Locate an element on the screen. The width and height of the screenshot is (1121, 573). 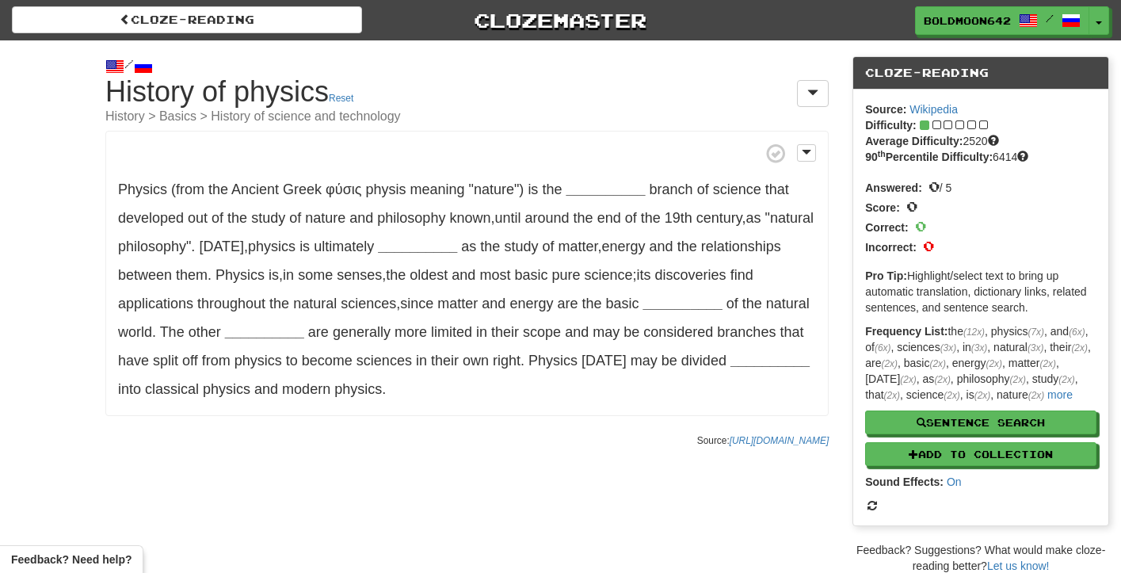
span: known is located at coordinates (470, 218).